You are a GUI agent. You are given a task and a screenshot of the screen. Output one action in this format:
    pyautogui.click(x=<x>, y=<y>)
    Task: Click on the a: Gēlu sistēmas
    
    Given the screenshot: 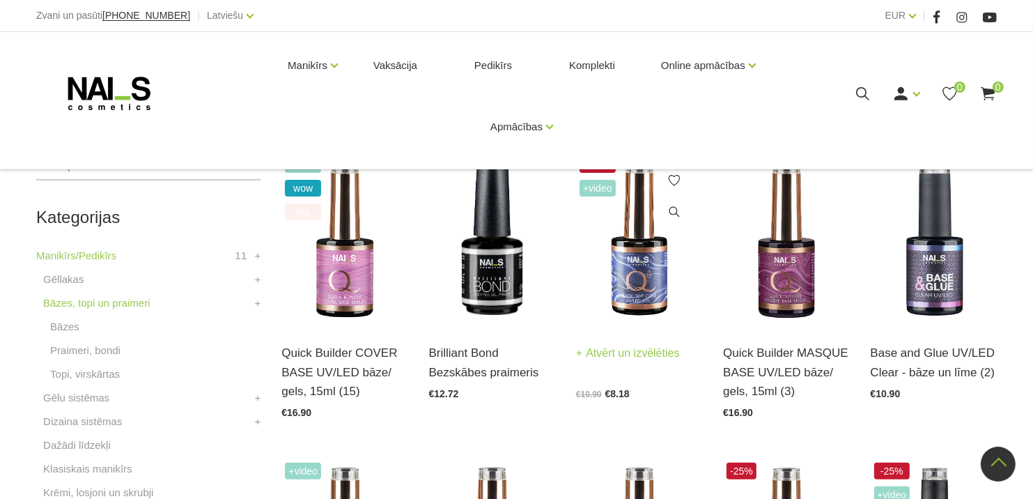 What is the action you would take?
    pyautogui.click(x=76, y=398)
    